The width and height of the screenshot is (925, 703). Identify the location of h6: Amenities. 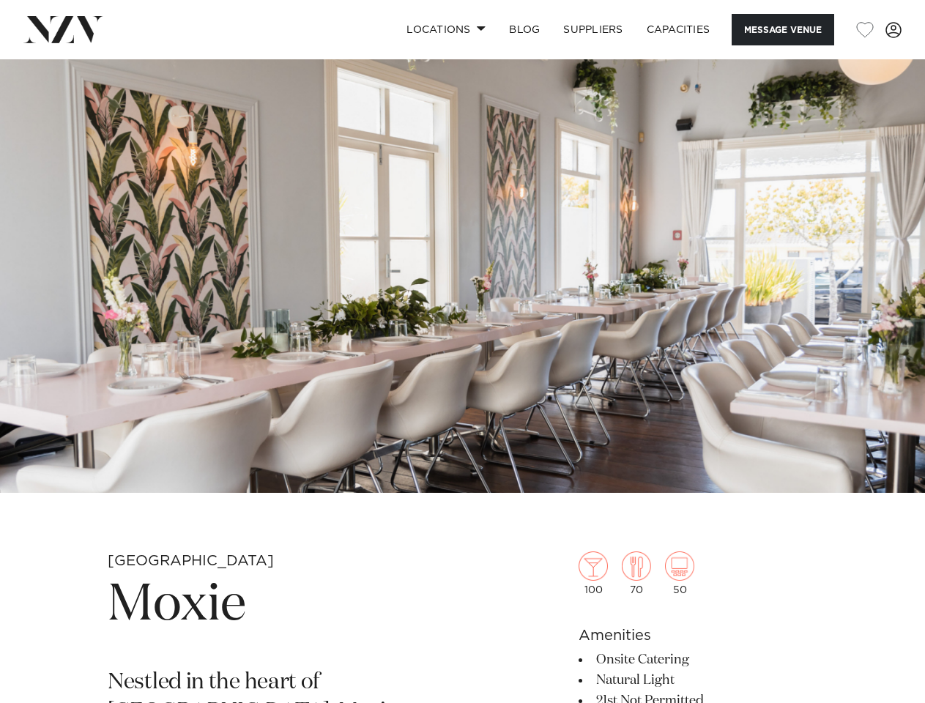
(698, 635).